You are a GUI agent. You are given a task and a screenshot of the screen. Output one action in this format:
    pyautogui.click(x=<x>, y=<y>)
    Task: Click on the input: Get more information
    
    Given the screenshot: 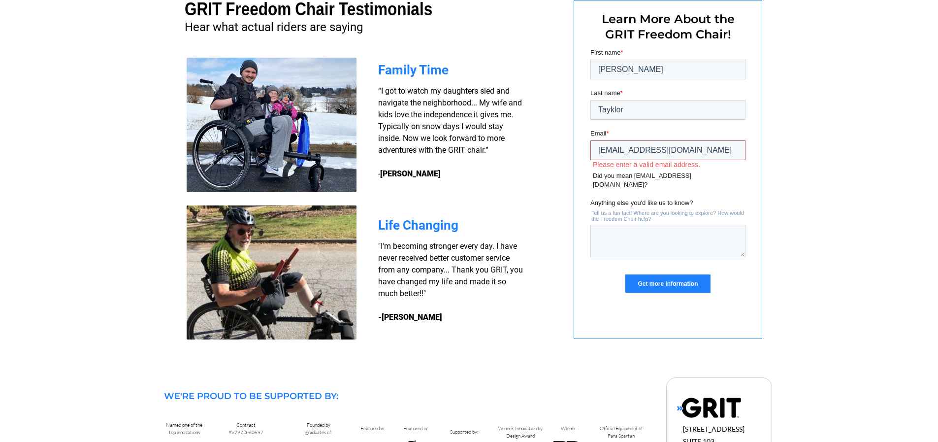 What is the action you would take?
    pyautogui.click(x=77, y=236)
    